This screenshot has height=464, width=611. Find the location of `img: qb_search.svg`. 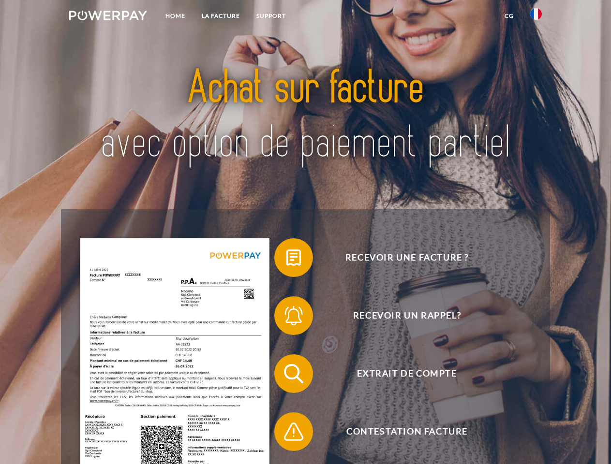

img: qb_search.svg is located at coordinates (294, 374).